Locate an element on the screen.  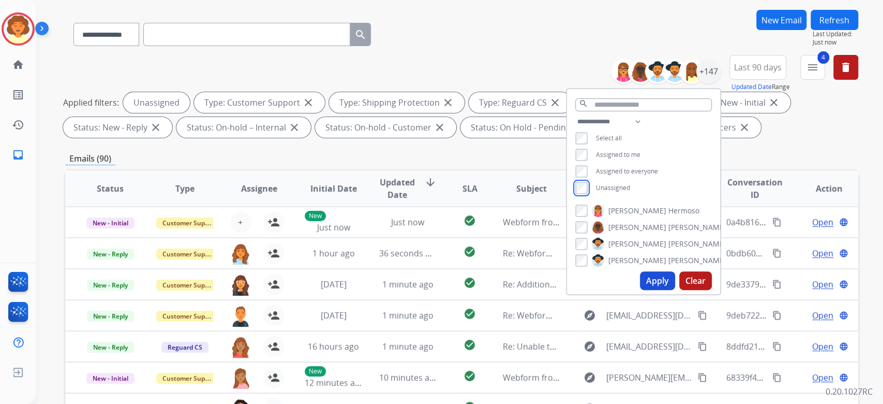
mat-icon: list_alt is located at coordinates (18, 95).